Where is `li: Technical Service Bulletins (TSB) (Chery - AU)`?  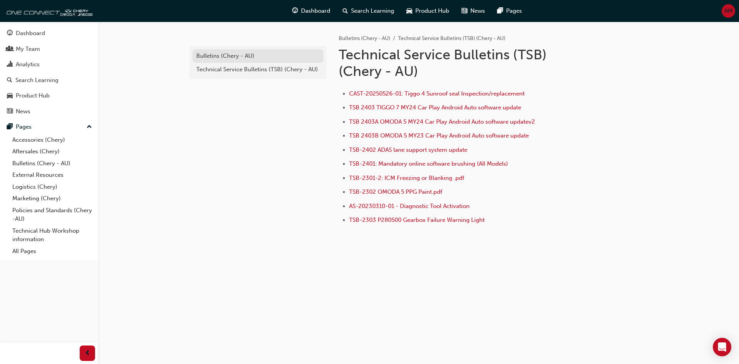
li: Technical Service Bulletins (TSB) (Chery - AU) is located at coordinates (451, 38).